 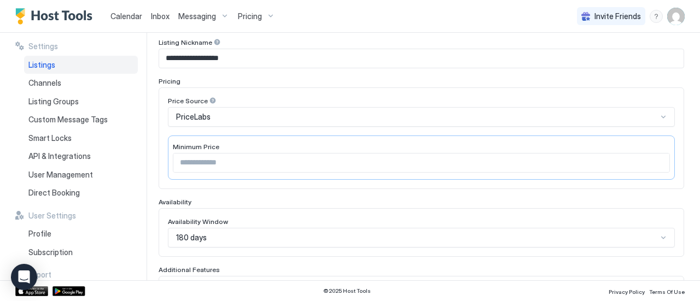 I want to click on span: Direct Booking, so click(x=54, y=193).